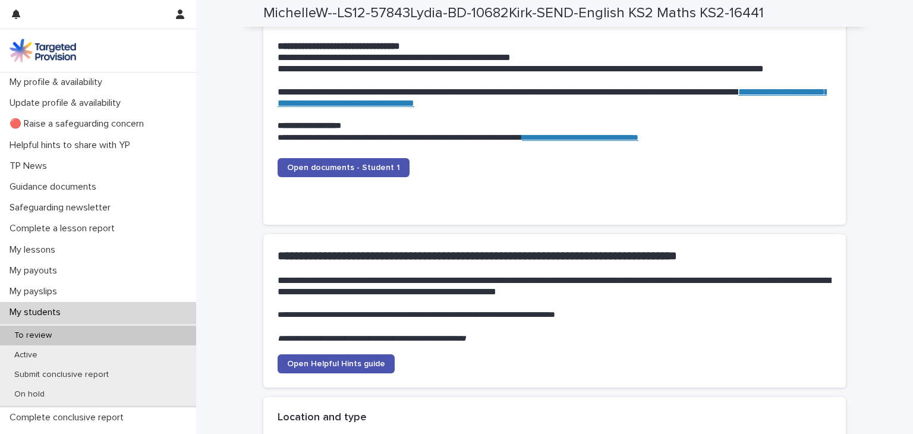  I want to click on p: My payslips, so click(36, 291).